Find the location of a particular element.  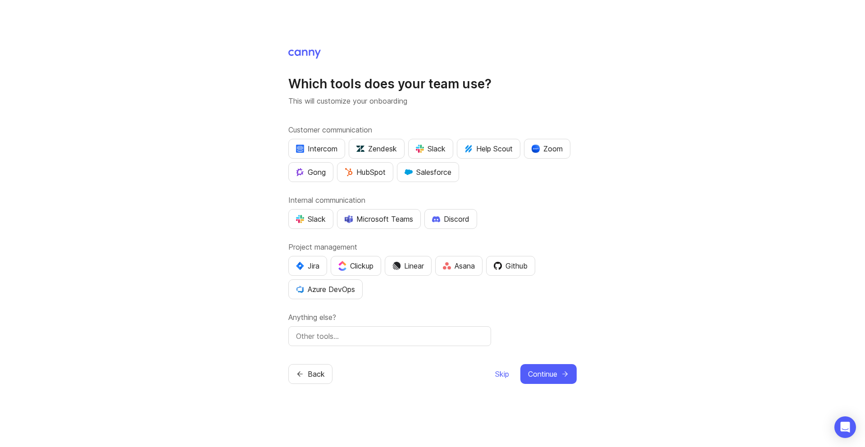

label: Project management is located at coordinates (432, 247).